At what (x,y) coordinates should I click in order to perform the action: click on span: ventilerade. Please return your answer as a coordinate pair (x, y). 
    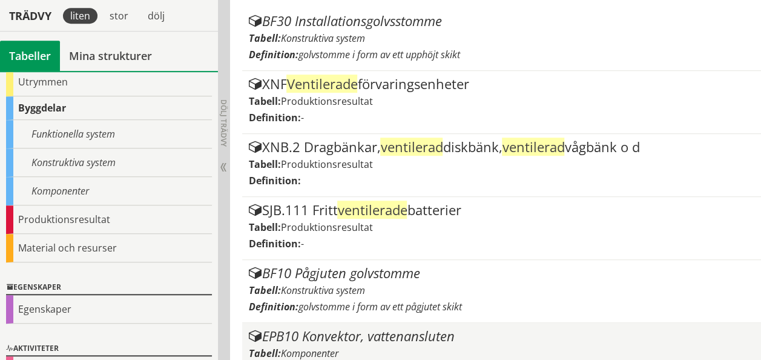
    Looking at the image, I should click on (372, 210).